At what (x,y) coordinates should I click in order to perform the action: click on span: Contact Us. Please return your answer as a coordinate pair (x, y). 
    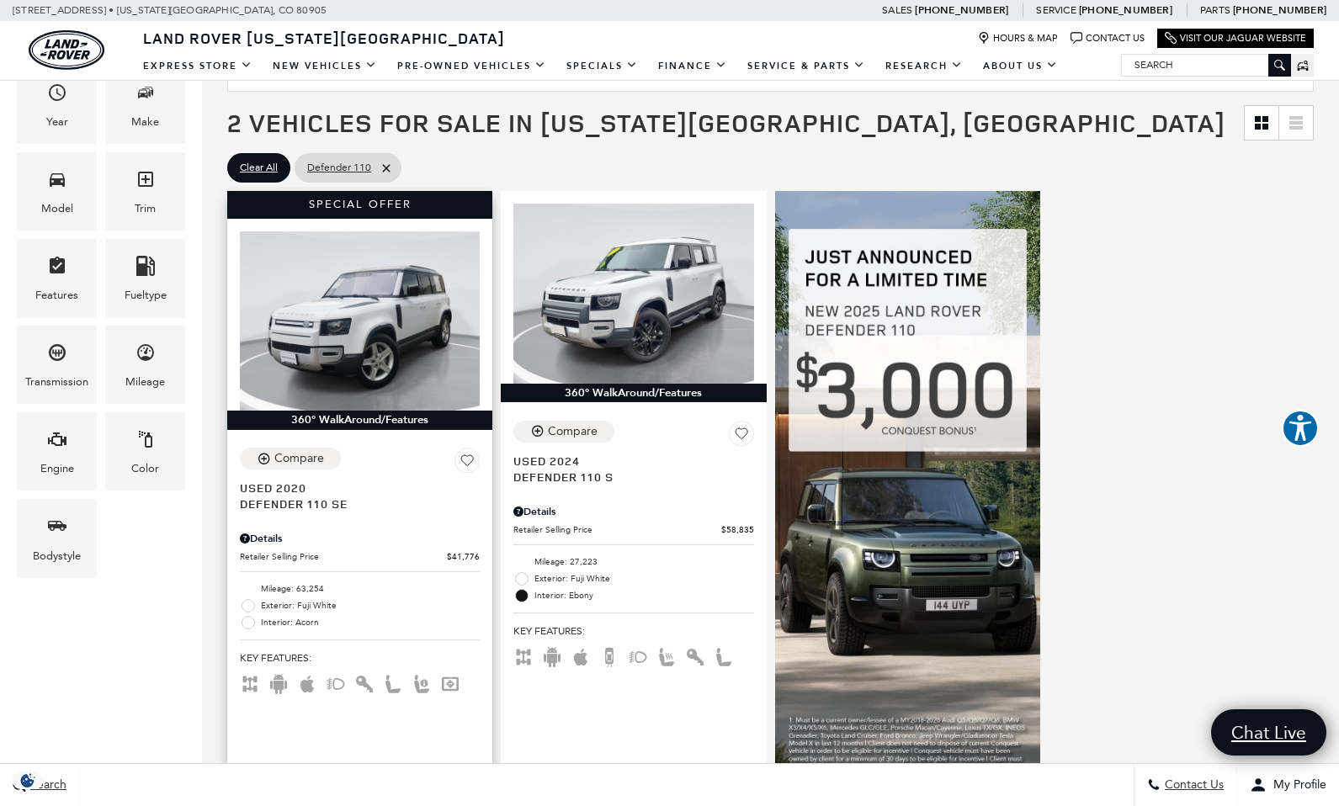
    Looking at the image, I should click on (1191, 785).